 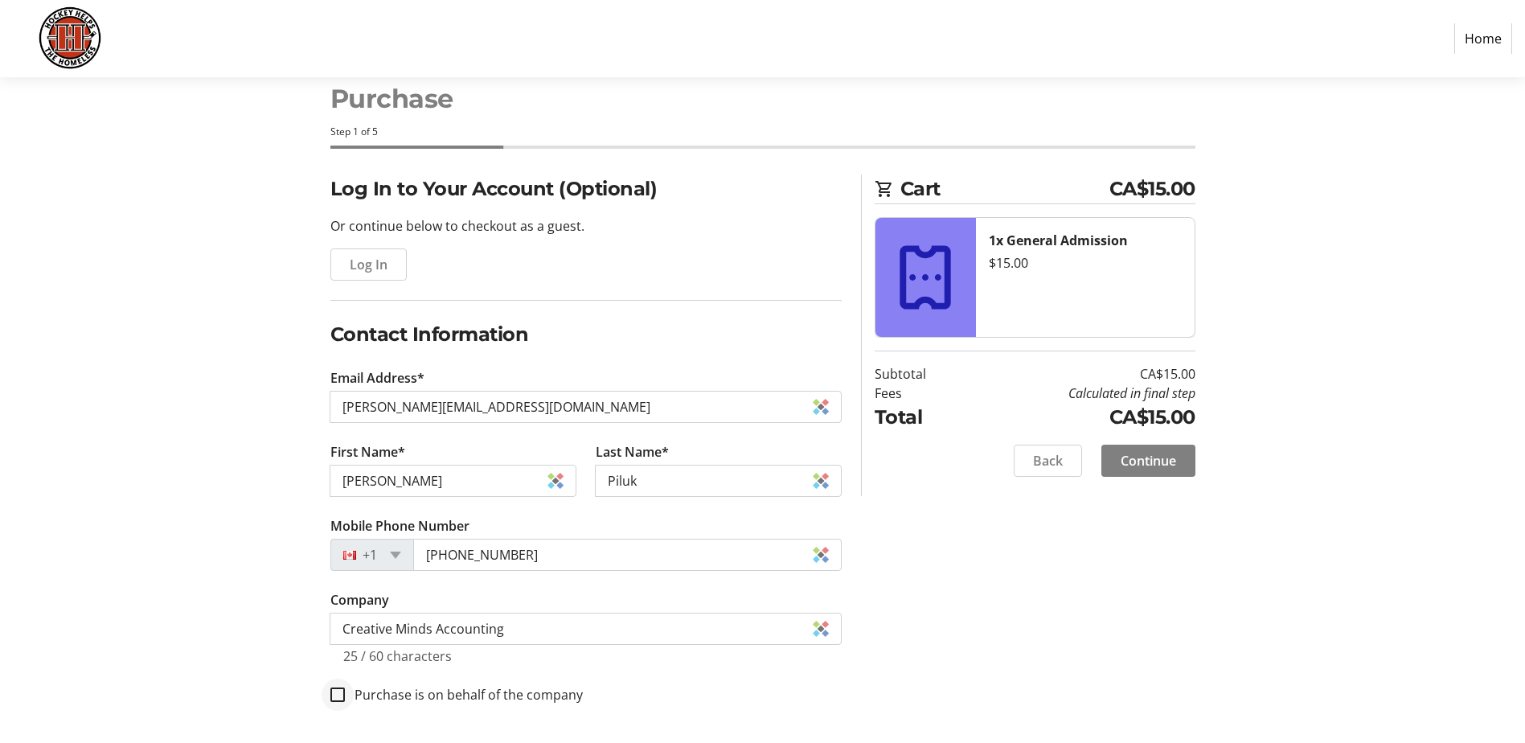 I want to click on td: Total, so click(x=921, y=417).